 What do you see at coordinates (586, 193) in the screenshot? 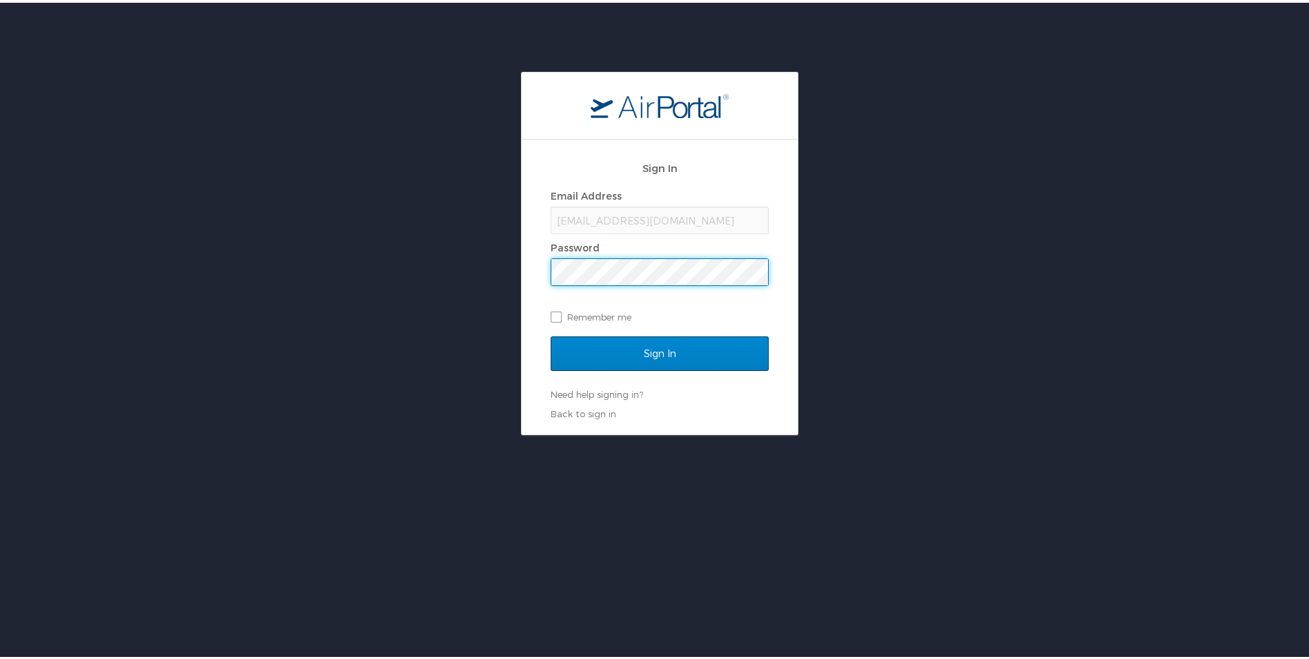
I see `label: Email Address` at bounding box center [586, 193].